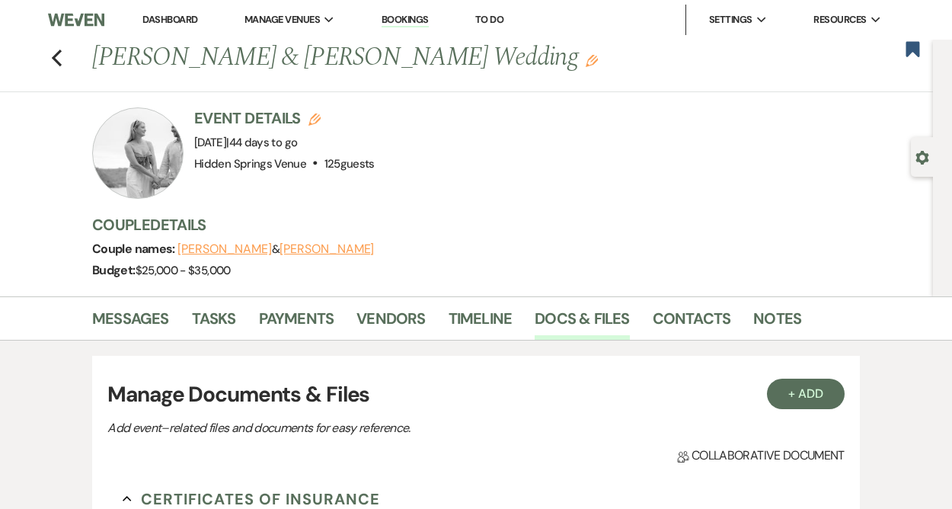 This screenshot has width=952, height=509. What do you see at coordinates (692, 323) in the screenshot?
I see `a: Contacts` at bounding box center [692, 323].